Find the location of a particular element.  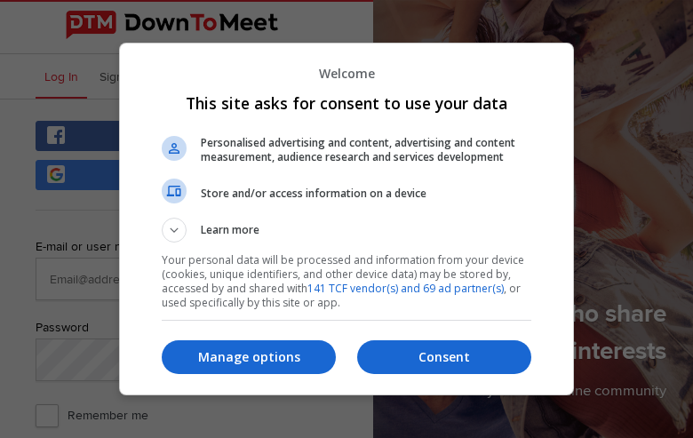

span: Personalised advertising and content, advertising and content measurement, audience research and ... is located at coordinates (366, 150).